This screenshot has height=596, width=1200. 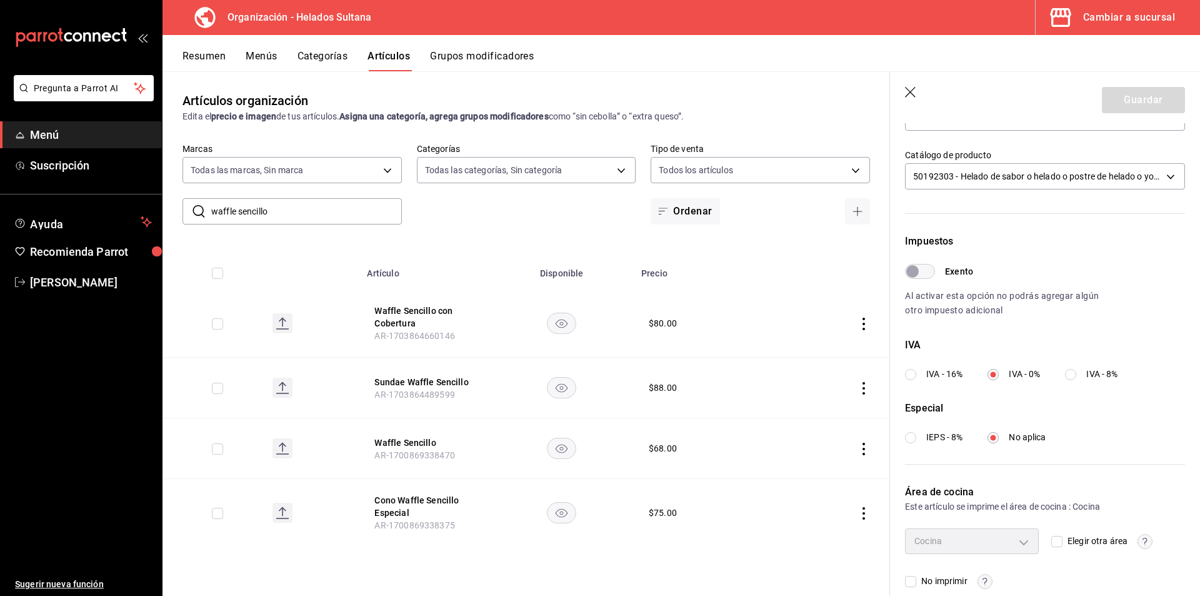 I want to click on div: $ 75.00, so click(x=663, y=513).